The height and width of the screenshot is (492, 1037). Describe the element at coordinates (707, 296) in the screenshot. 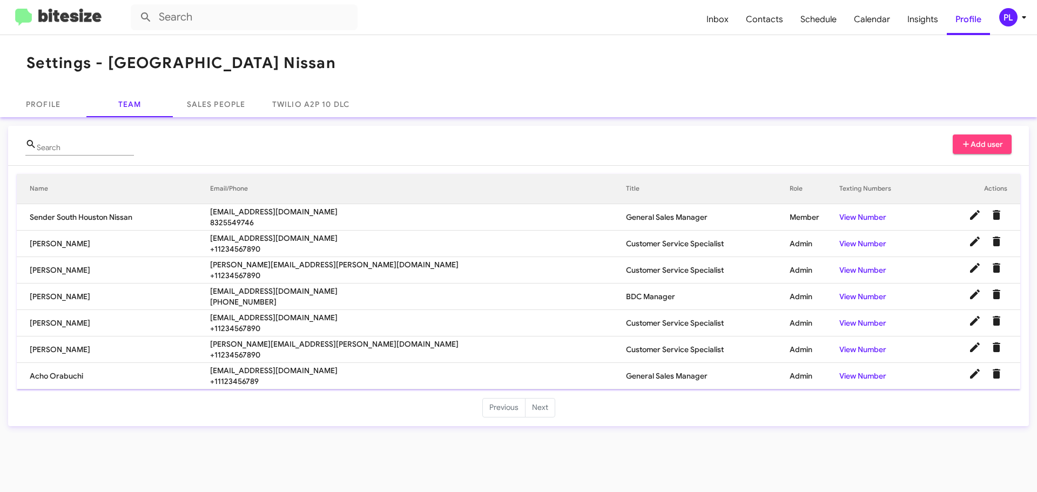

I see `td: BDC Manager` at that location.